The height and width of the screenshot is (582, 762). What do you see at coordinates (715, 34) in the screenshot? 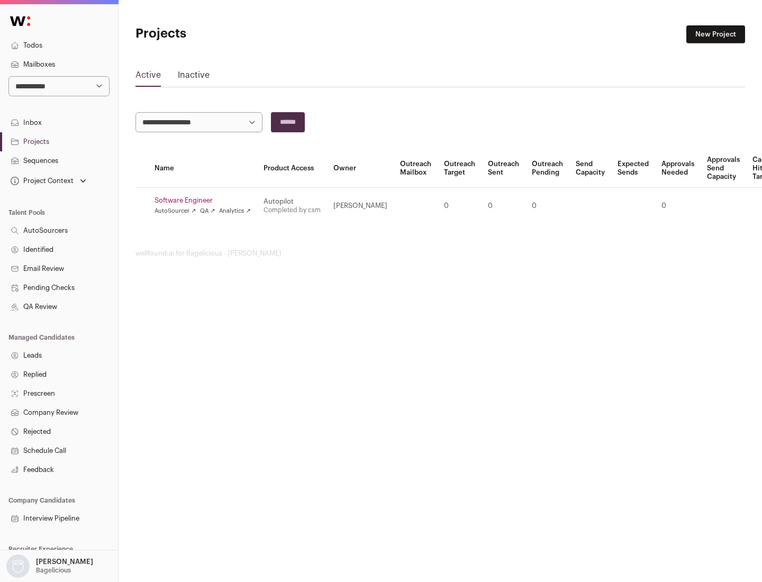
I see `a: New Project` at bounding box center [715, 34].